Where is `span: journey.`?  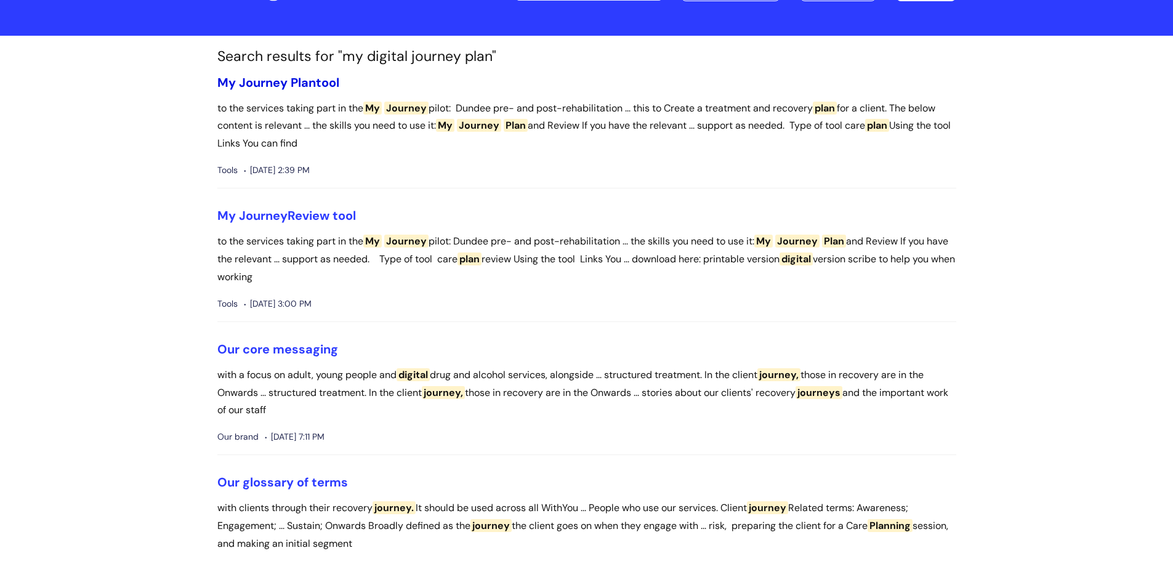
span: journey. is located at coordinates (394, 507).